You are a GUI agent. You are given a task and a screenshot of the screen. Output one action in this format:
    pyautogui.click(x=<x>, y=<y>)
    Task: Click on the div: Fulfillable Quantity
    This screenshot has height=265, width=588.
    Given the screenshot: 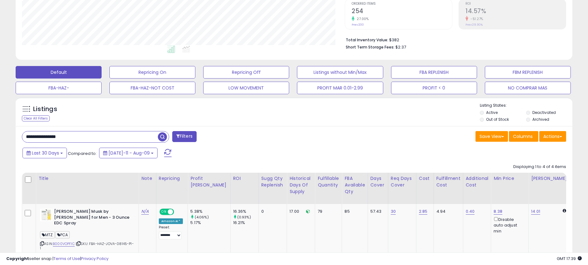 What is the action you would take?
    pyautogui.click(x=328, y=182)
    